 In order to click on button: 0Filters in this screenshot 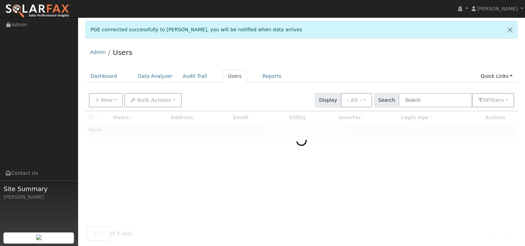, I will do `click(493, 100)`.